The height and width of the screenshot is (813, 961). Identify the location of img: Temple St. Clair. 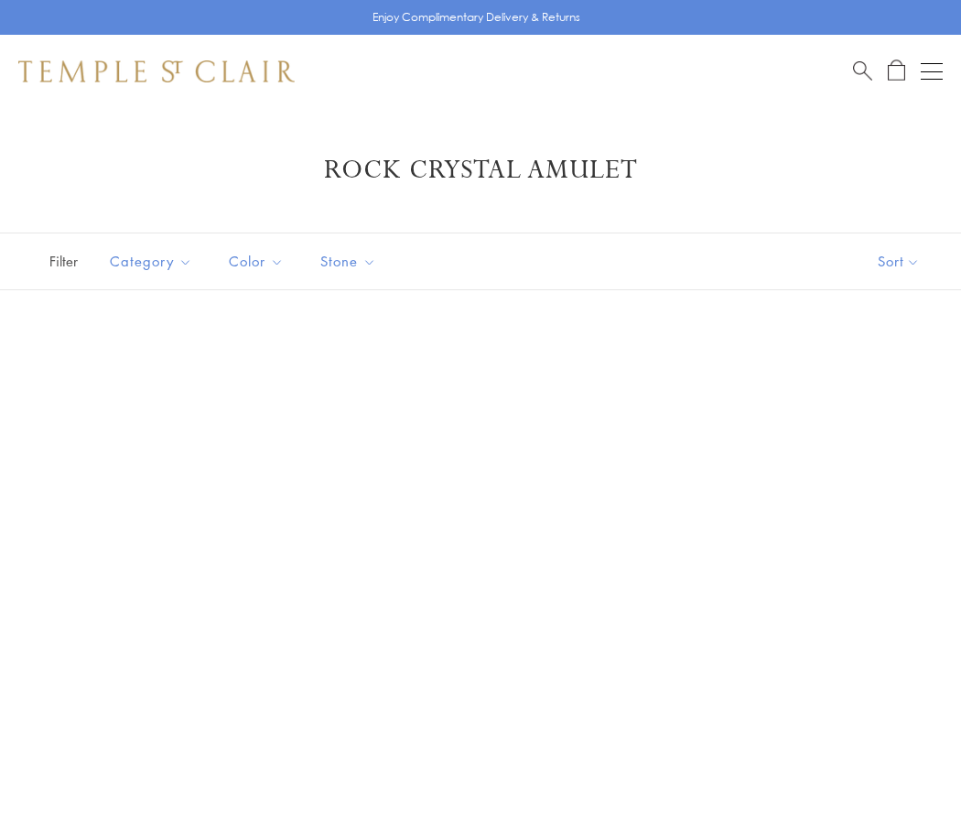
(156, 71).